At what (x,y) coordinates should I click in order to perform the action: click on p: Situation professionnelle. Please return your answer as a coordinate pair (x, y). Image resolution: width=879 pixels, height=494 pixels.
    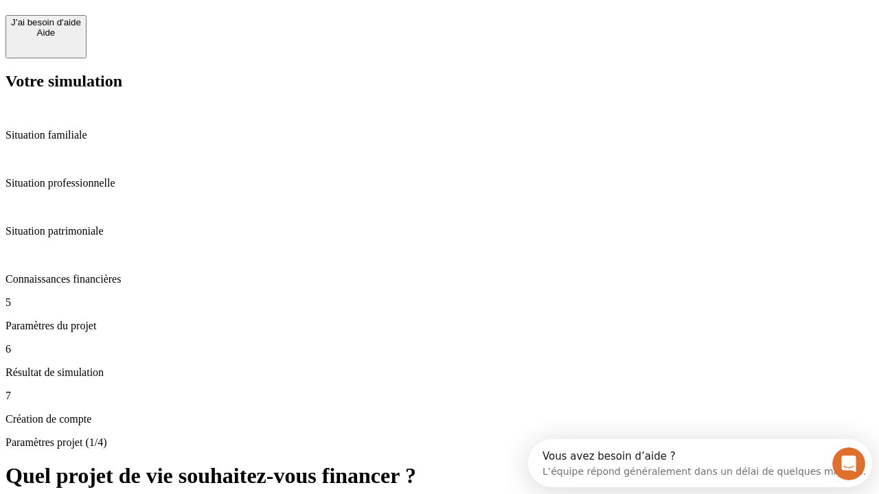
    Looking at the image, I should click on (439, 183).